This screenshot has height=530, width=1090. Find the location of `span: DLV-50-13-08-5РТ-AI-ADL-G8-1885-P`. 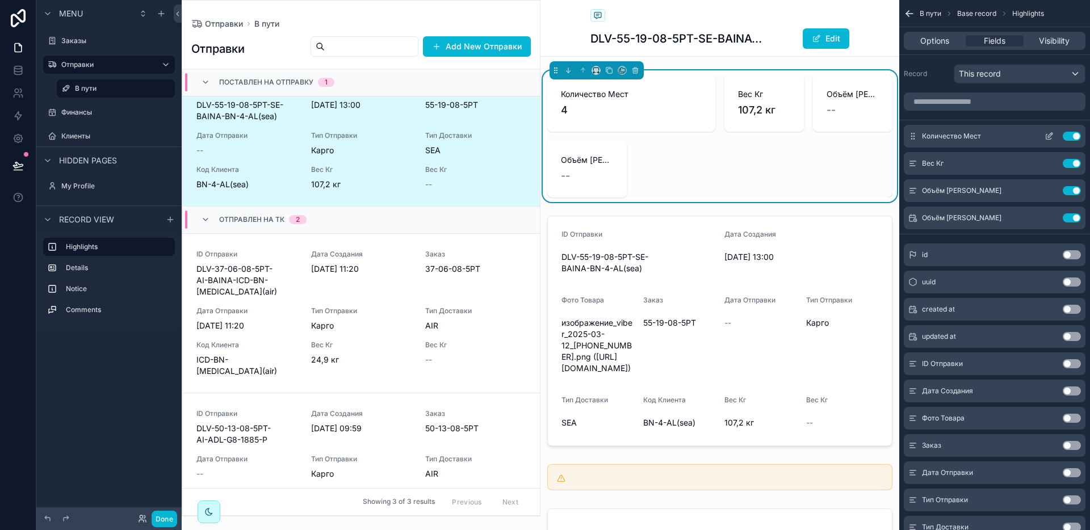

span: DLV-50-13-08-5РТ-AI-ADL-G8-1885-P is located at coordinates (247, 434).